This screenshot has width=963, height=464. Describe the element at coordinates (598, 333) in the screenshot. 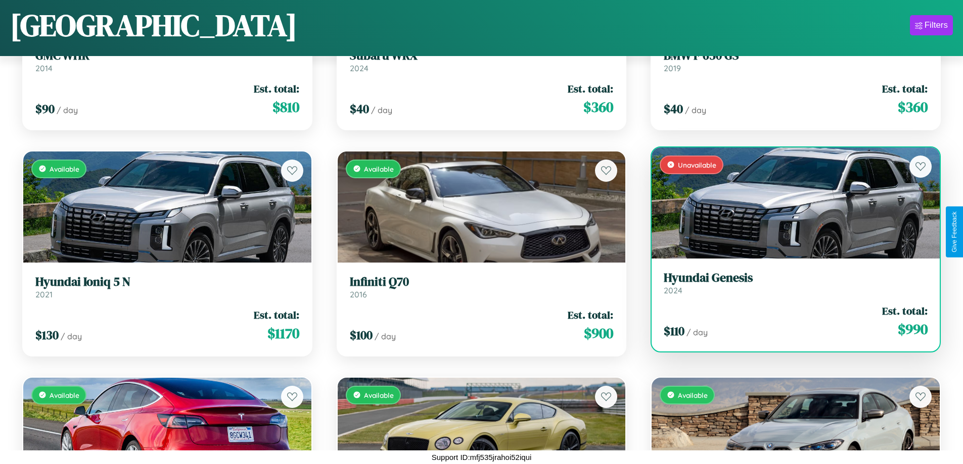

I see `span: $ 900` at that location.